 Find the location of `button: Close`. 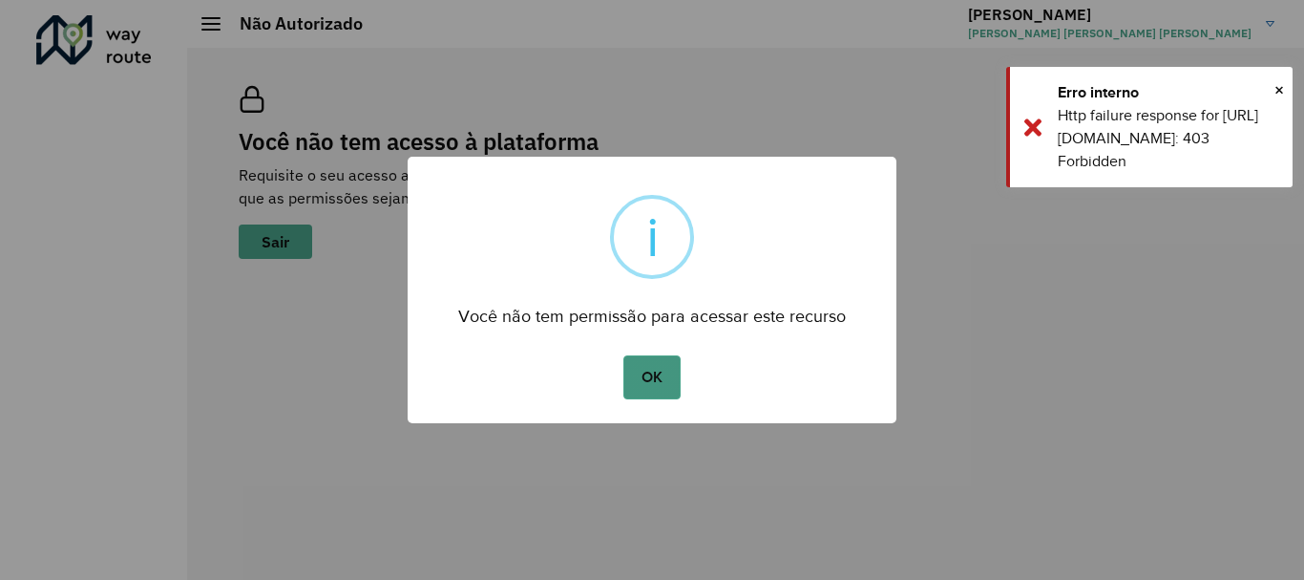

button: Close is located at coordinates (1280, 90).